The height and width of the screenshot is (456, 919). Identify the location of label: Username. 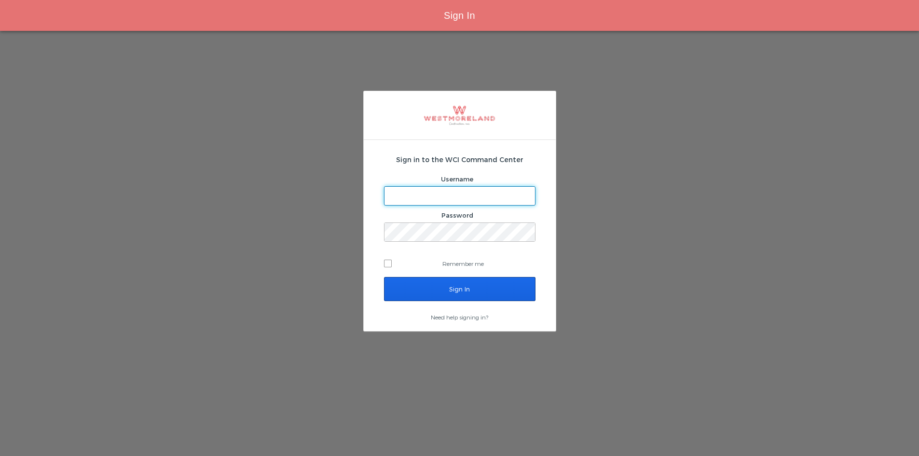
(457, 179).